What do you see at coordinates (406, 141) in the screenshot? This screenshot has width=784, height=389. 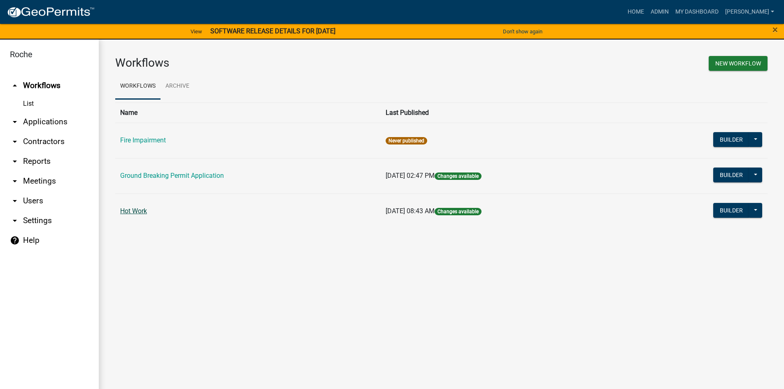 I see `span: Never published` at bounding box center [406, 141].